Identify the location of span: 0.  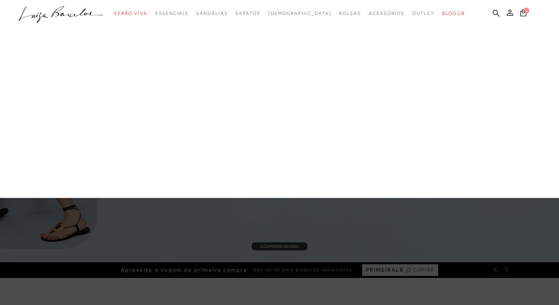
(526, 11).